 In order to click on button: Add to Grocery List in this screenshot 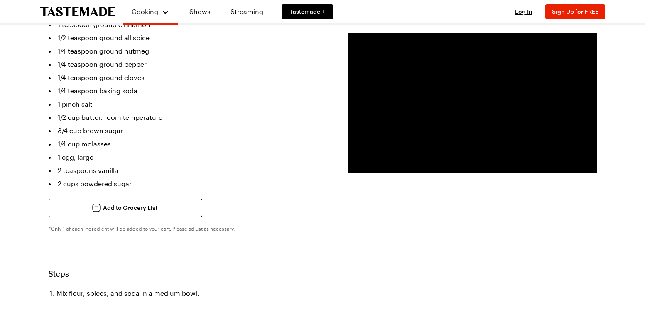, I will do `click(125, 208)`.